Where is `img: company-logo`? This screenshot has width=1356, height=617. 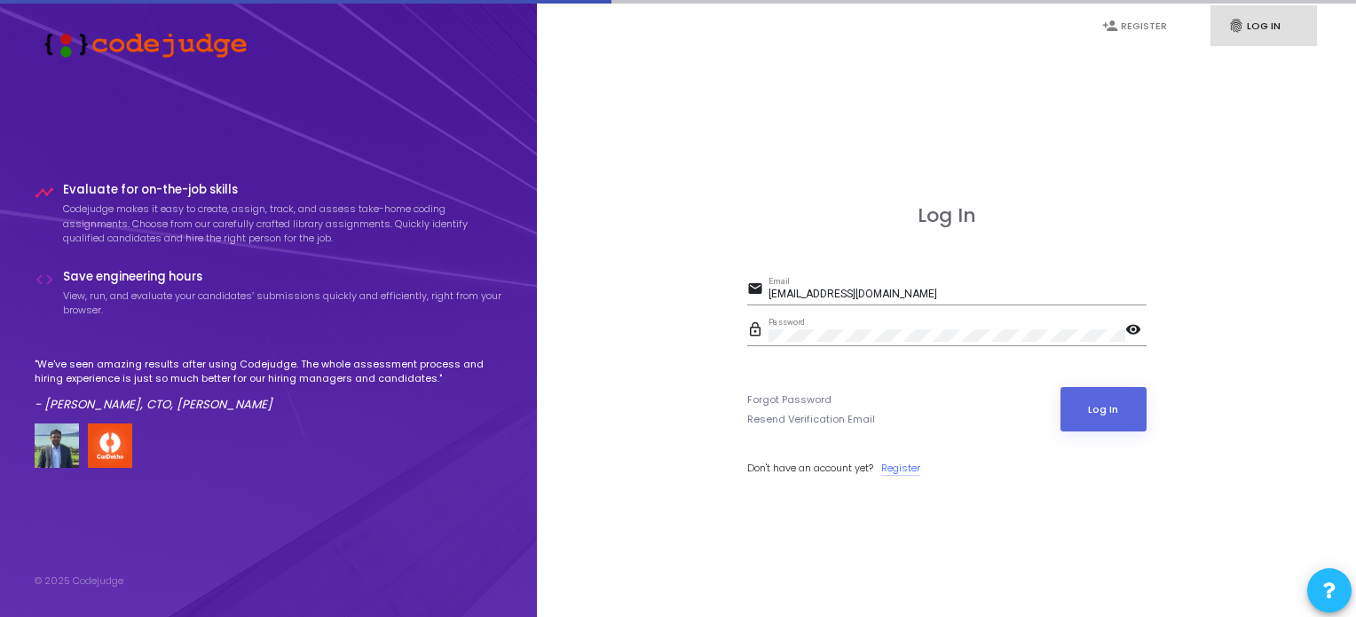 img: company-logo is located at coordinates (110, 445).